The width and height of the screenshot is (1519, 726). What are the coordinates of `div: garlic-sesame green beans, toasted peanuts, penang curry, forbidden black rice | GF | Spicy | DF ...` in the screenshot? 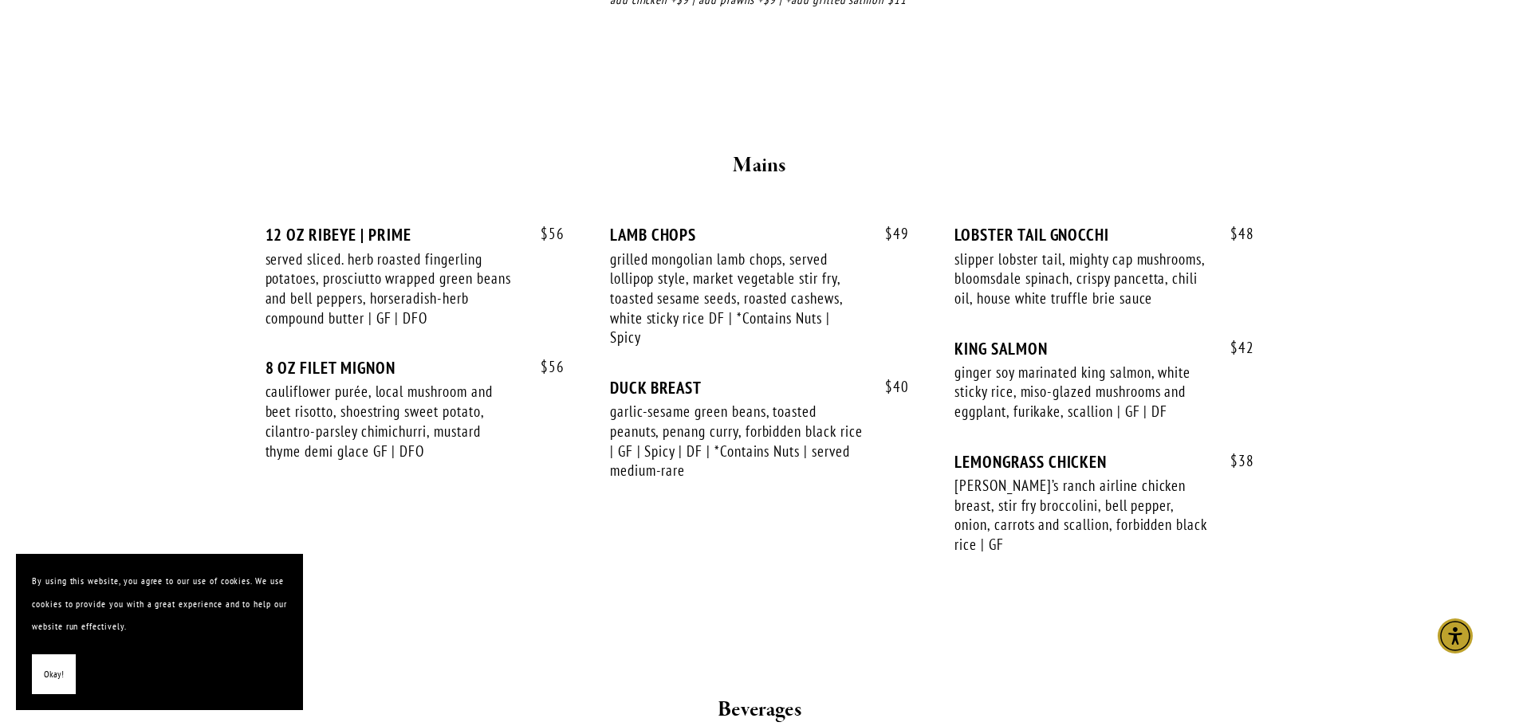 It's located at (737, 441).